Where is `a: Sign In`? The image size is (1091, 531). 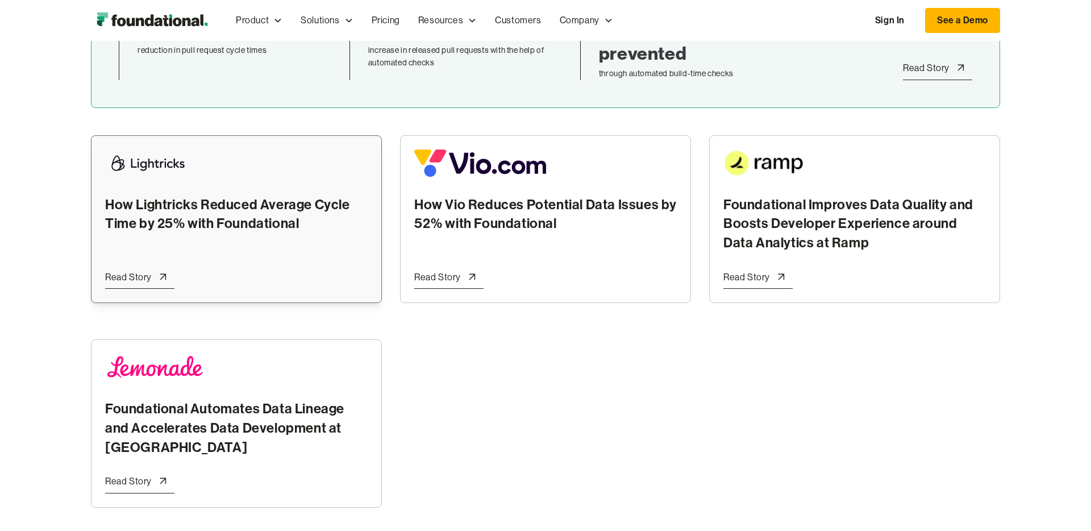 a: Sign In is located at coordinates (890, 20).